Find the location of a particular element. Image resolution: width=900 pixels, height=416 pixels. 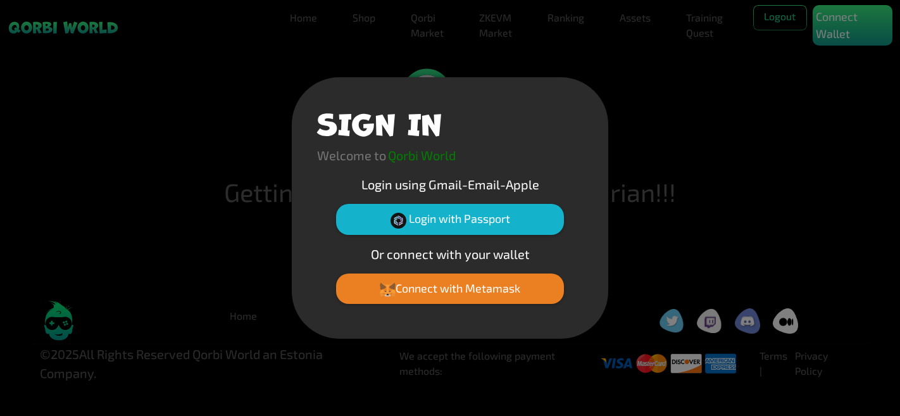

p: Welcome to is located at coordinates (351, 155).